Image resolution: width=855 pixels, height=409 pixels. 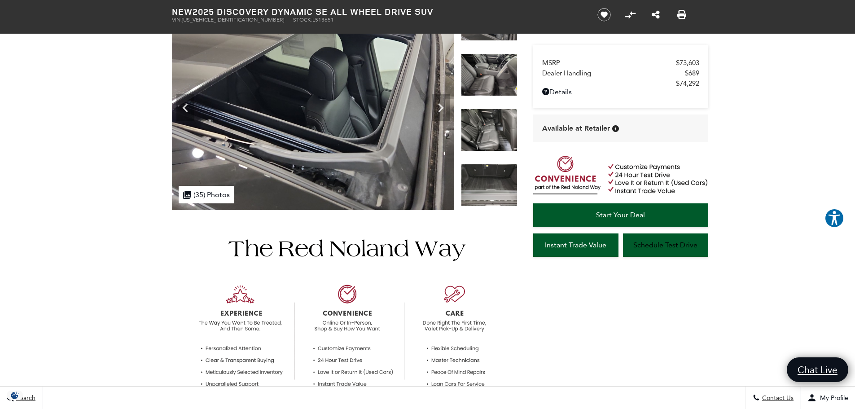 What do you see at coordinates (185, 108) in the screenshot?
I see `div: Previous` at bounding box center [185, 108].